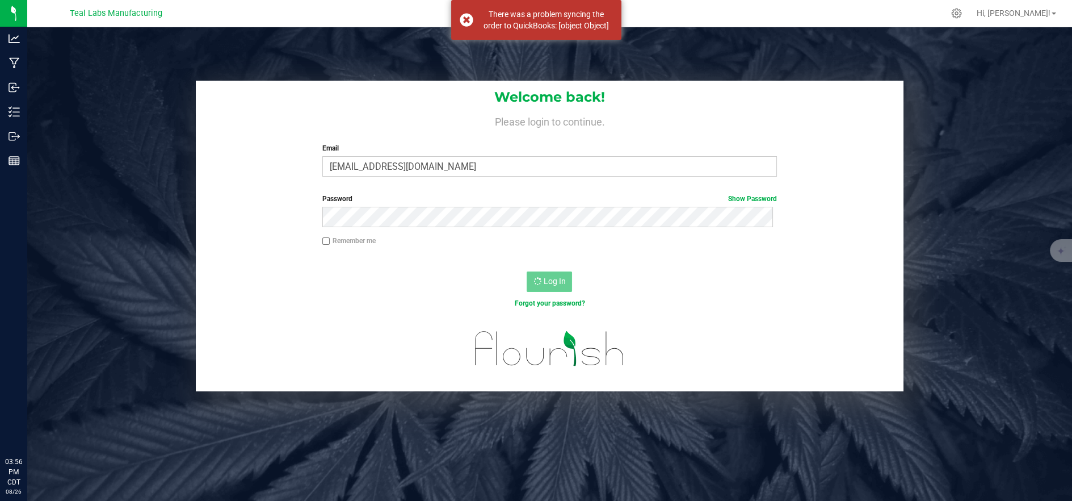 This screenshot has height=501, width=1072. Describe the element at coordinates (550, 120) in the screenshot. I see `h4: Please login to continue.` at that location.